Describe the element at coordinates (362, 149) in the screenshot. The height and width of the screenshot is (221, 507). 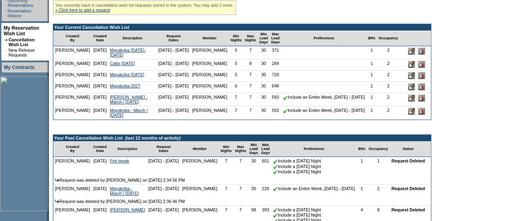
I see `td: BRs` at that location.